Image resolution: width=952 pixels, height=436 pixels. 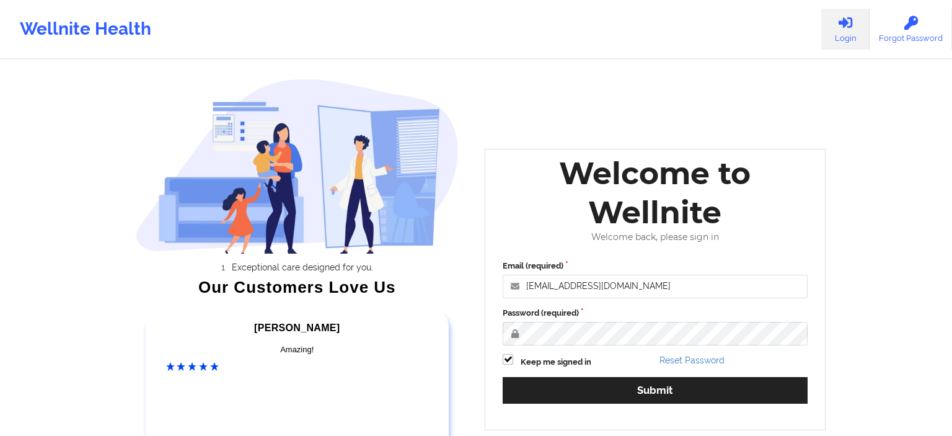 I want to click on div: Our Customers Love Us, so click(x=298, y=287).